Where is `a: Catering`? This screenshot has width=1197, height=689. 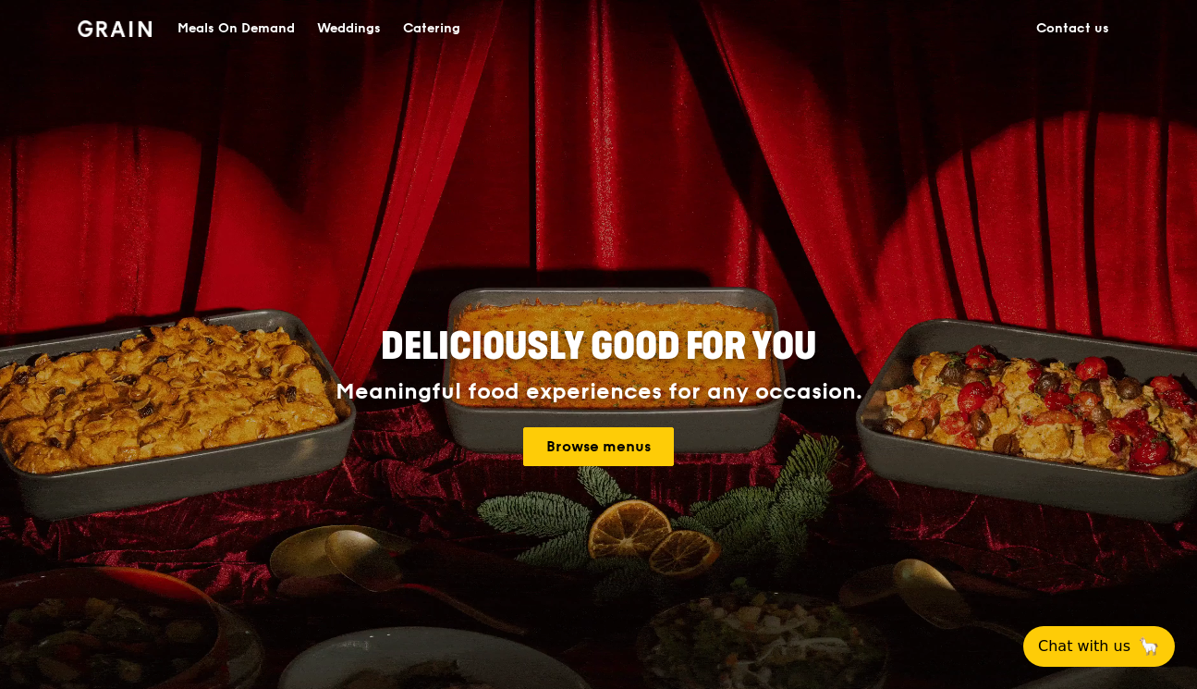
a: Catering is located at coordinates (432, 29).